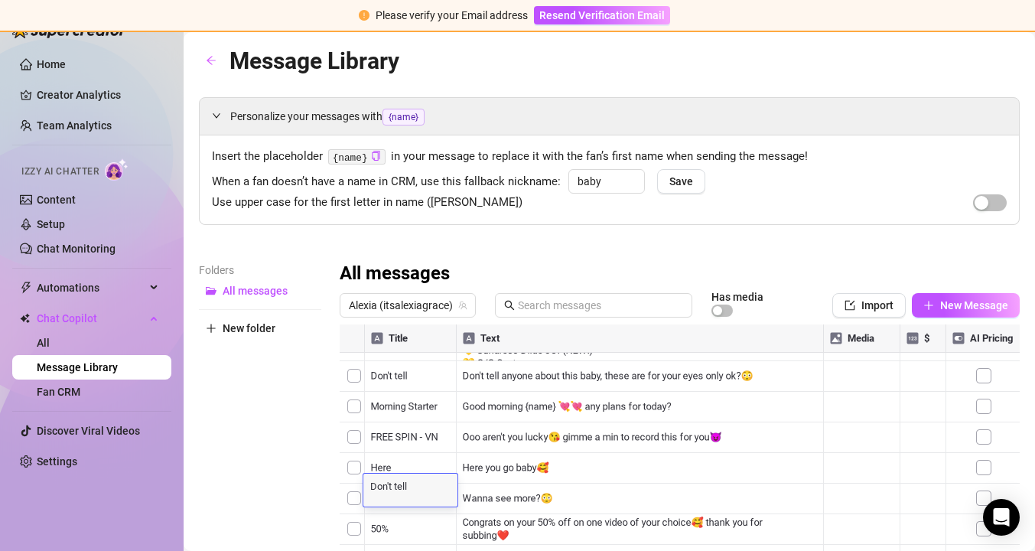 This screenshot has height=551, width=1035. Describe the element at coordinates (74, 125) in the screenshot. I see `a: Team Analytics` at that location.